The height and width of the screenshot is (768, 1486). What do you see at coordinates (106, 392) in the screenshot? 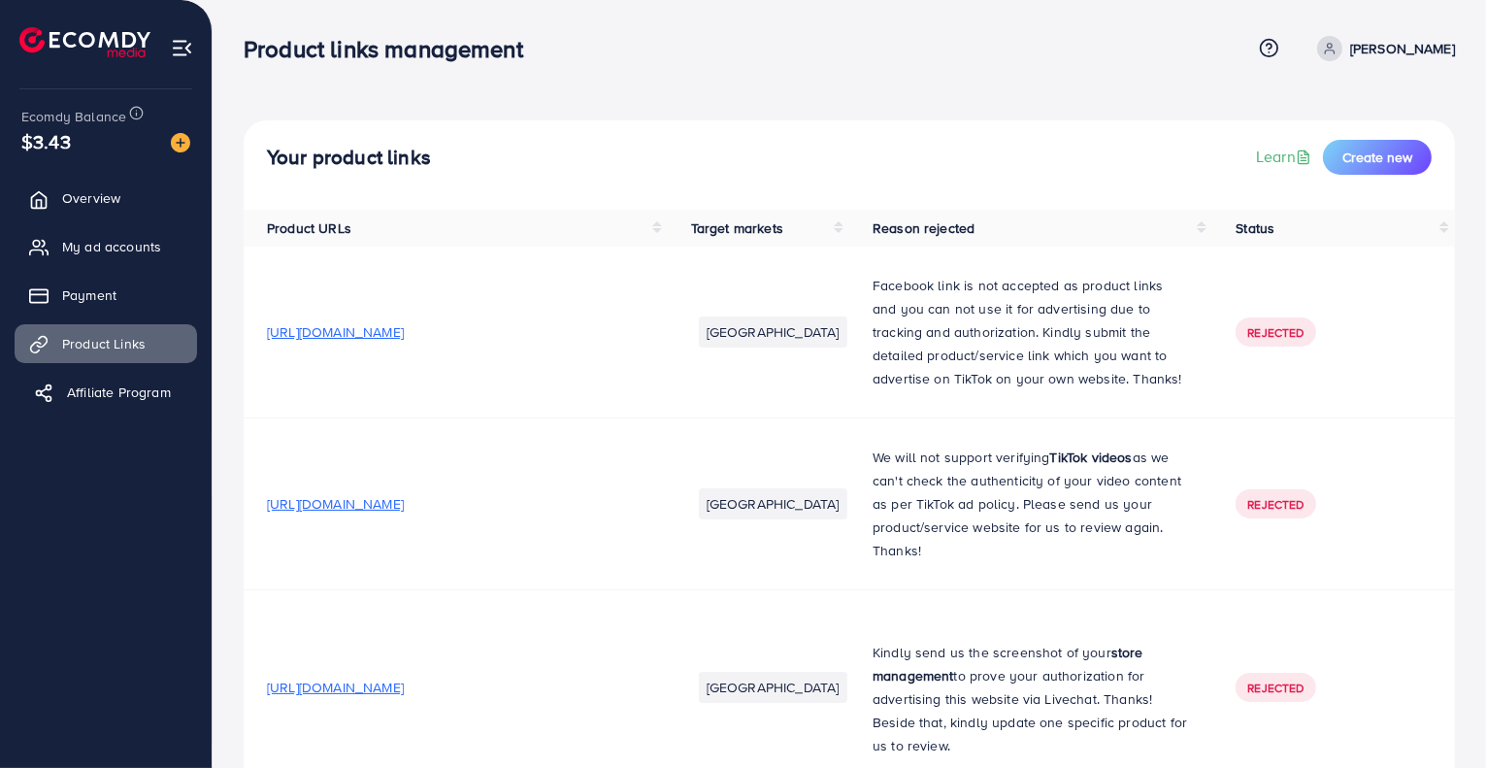
I see `a: Affiliate Program` at bounding box center [106, 392].